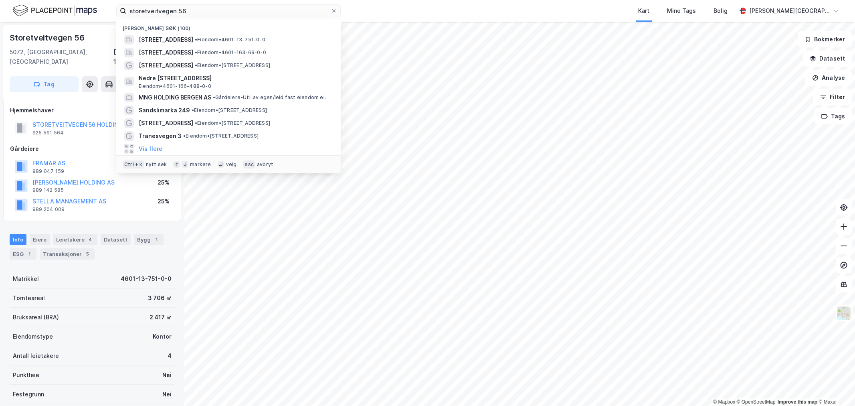 The height and width of the screenshot is (406, 855). I want to click on span: MNG HOLDING BERGEN AS, so click(175, 97).